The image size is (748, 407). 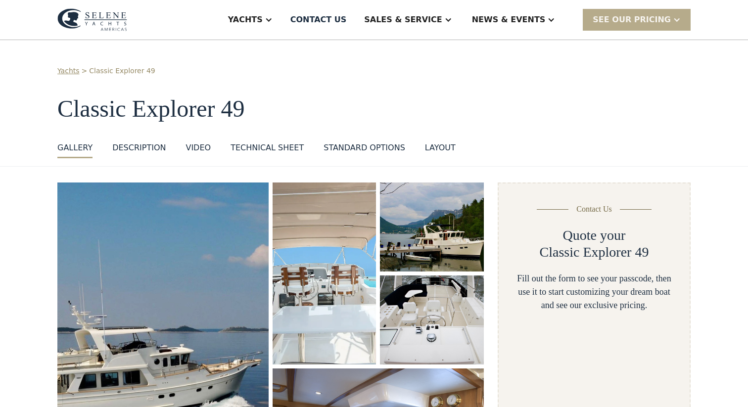 I want to click on div: Fill out the form to see your passcode, then use it to start customizing your dream boat and see ..., so click(x=594, y=292).